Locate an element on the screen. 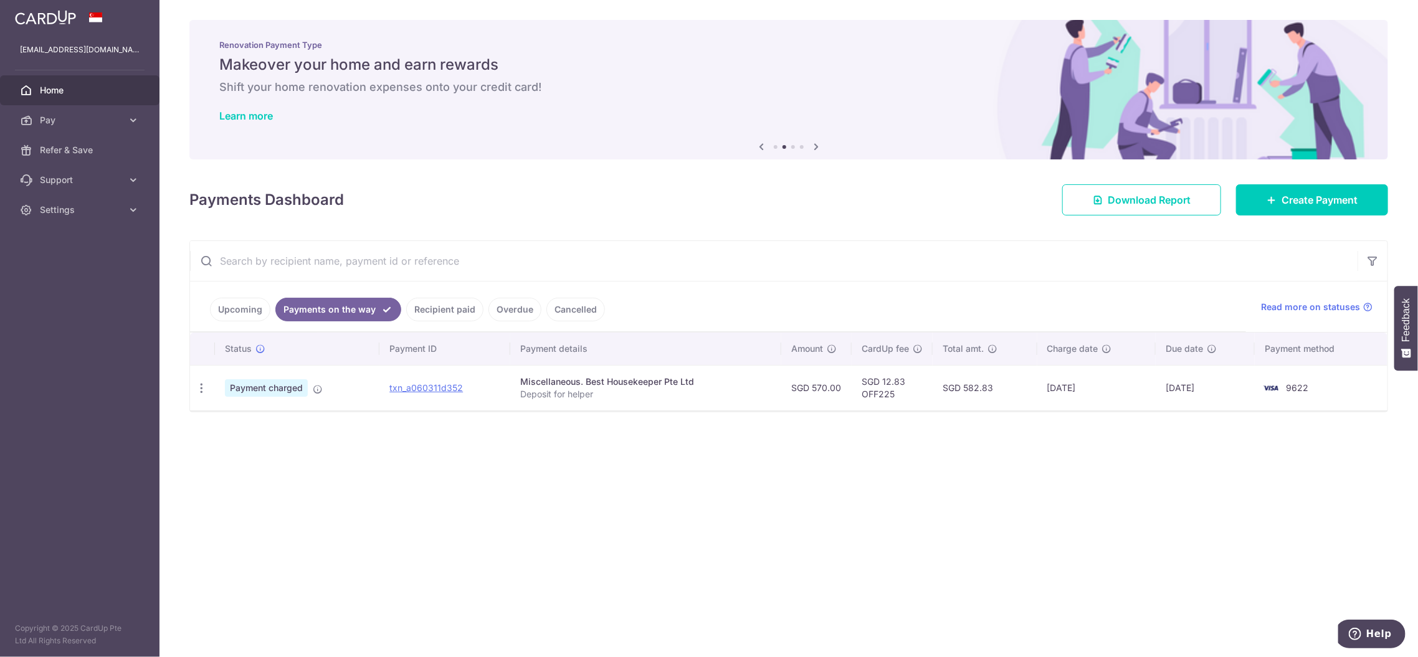 This screenshot has width=1418, height=657. span: Total amt. is located at coordinates (963, 349).